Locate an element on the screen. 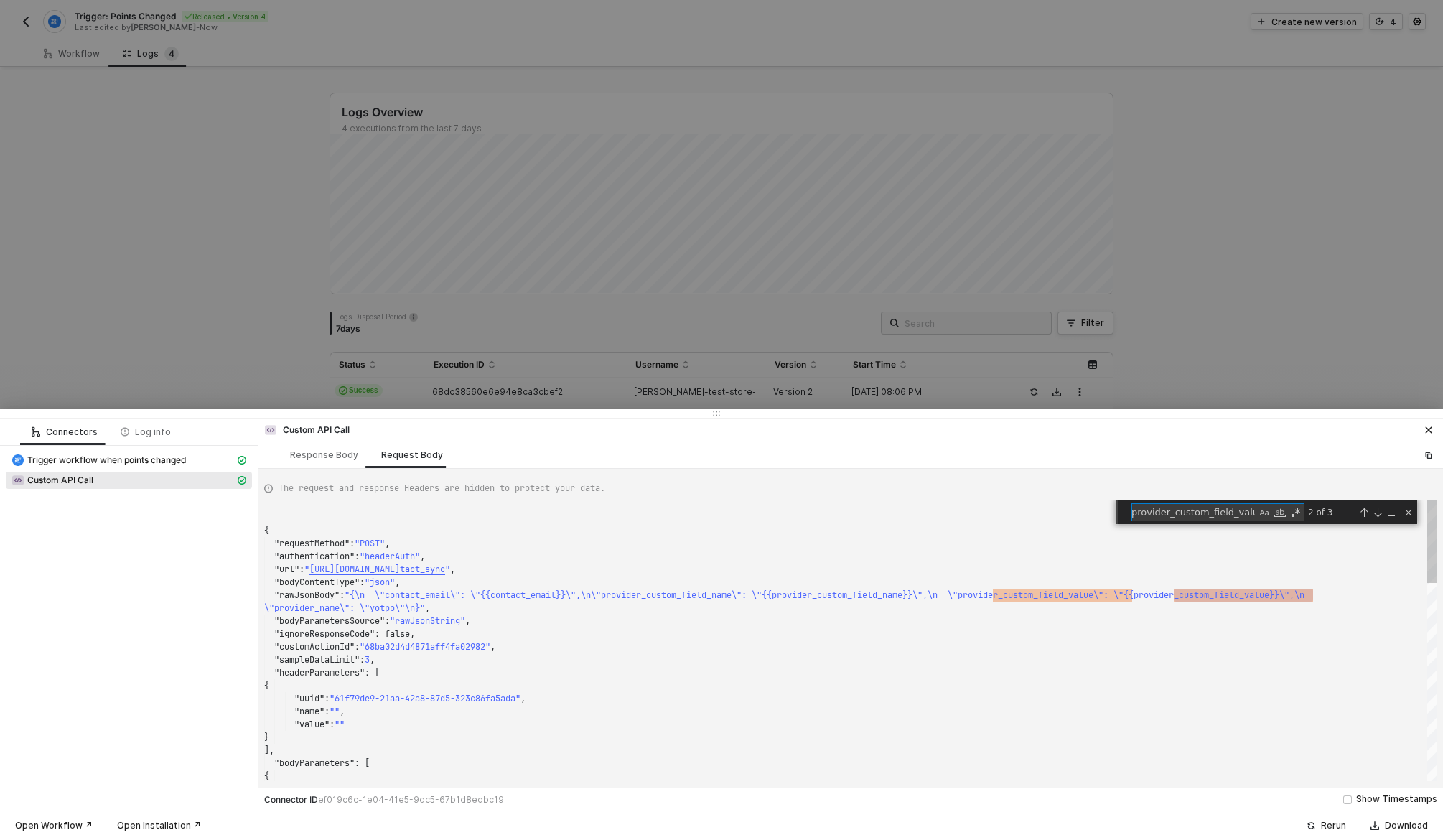 This screenshot has width=1443, height=840. div: Connector ID is located at coordinates (384, 799).